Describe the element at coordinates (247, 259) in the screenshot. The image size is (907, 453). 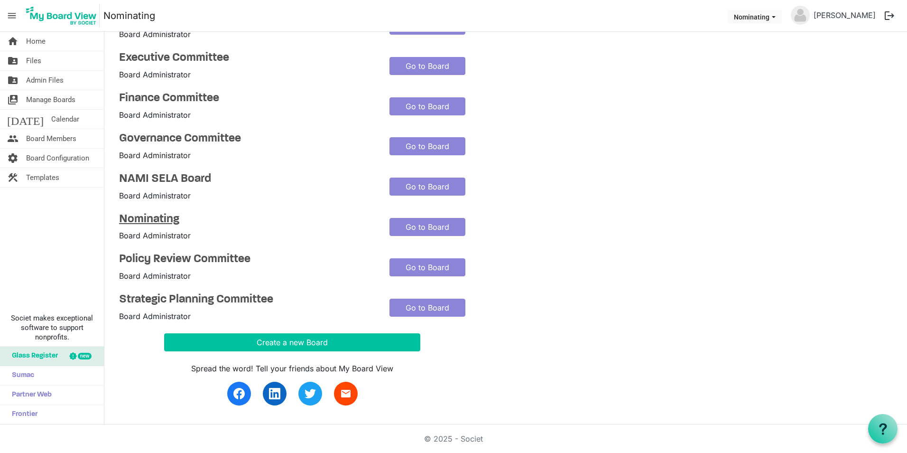
I see `h4: Policy Review Committee` at that location.